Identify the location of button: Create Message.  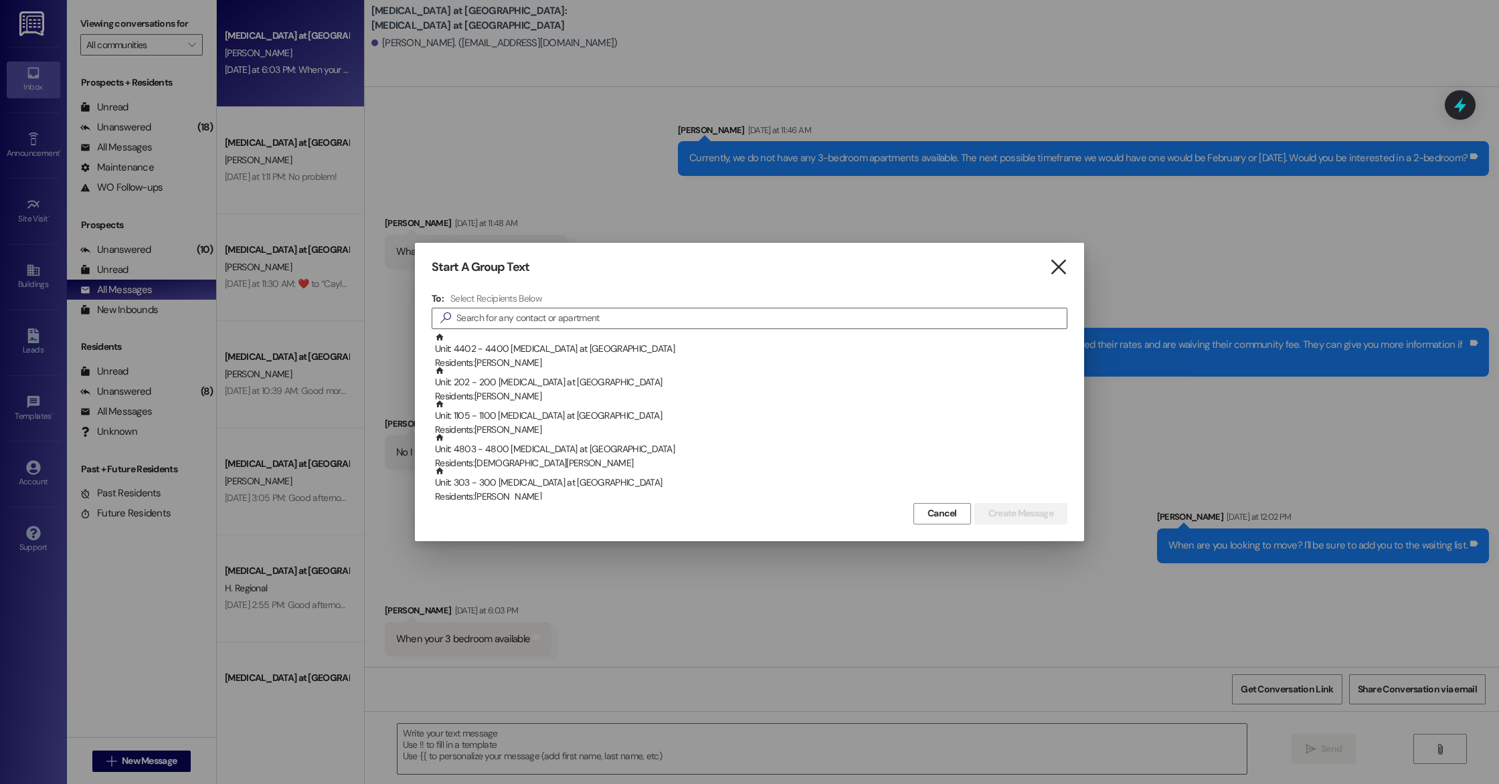
(1020, 514).